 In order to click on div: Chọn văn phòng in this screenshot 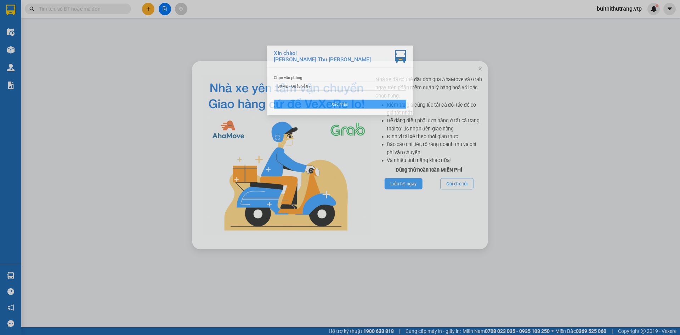, I will do `click(340, 76)`.